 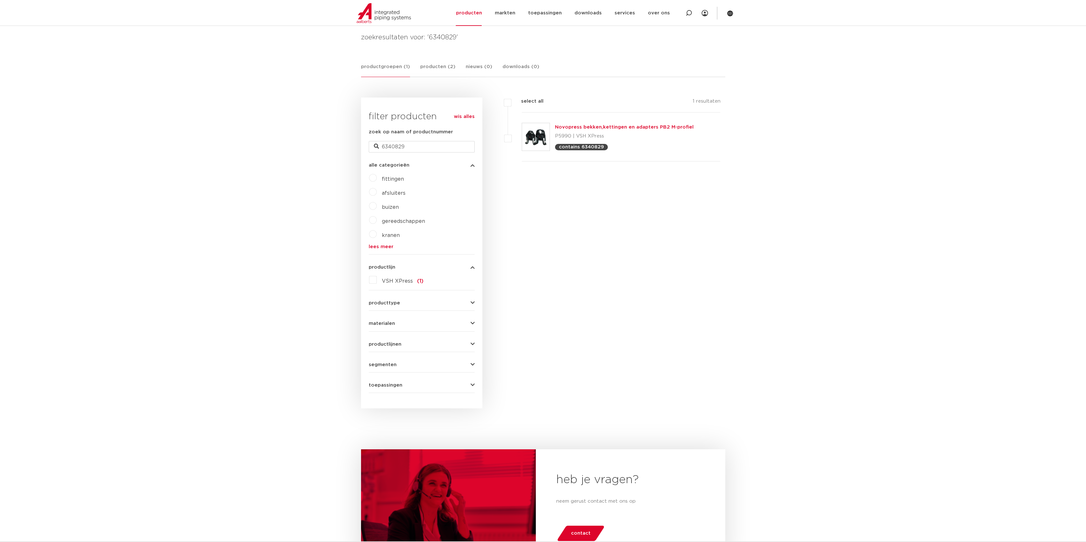 What do you see at coordinates (391, 236) in the screenshot?
I see `span: kranen` at bounding box center [391, 236].